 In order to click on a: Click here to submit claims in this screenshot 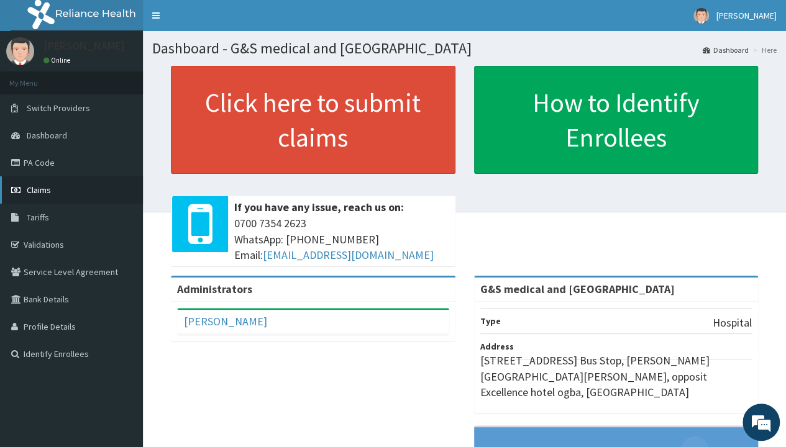, I will do `click(313, 120)`.